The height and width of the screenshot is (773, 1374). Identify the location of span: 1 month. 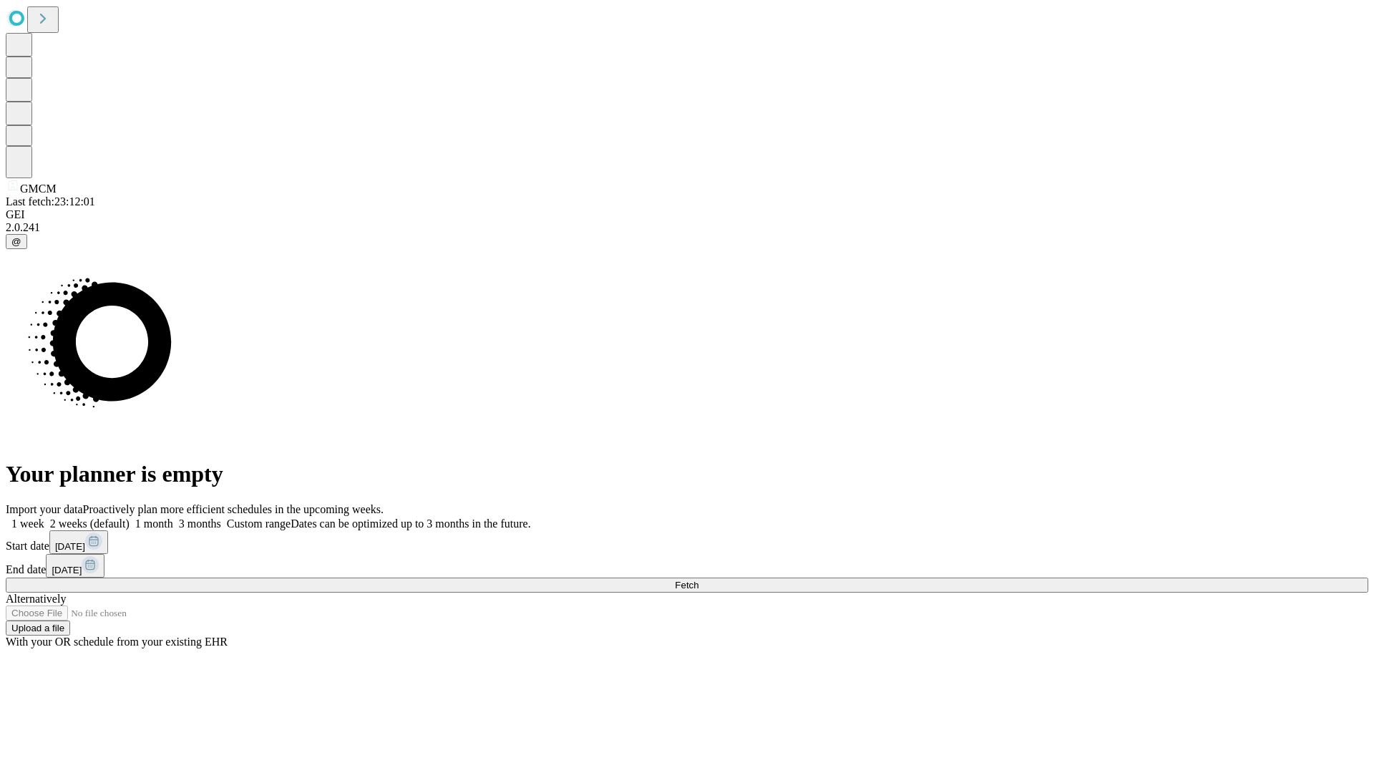
(154, 523).